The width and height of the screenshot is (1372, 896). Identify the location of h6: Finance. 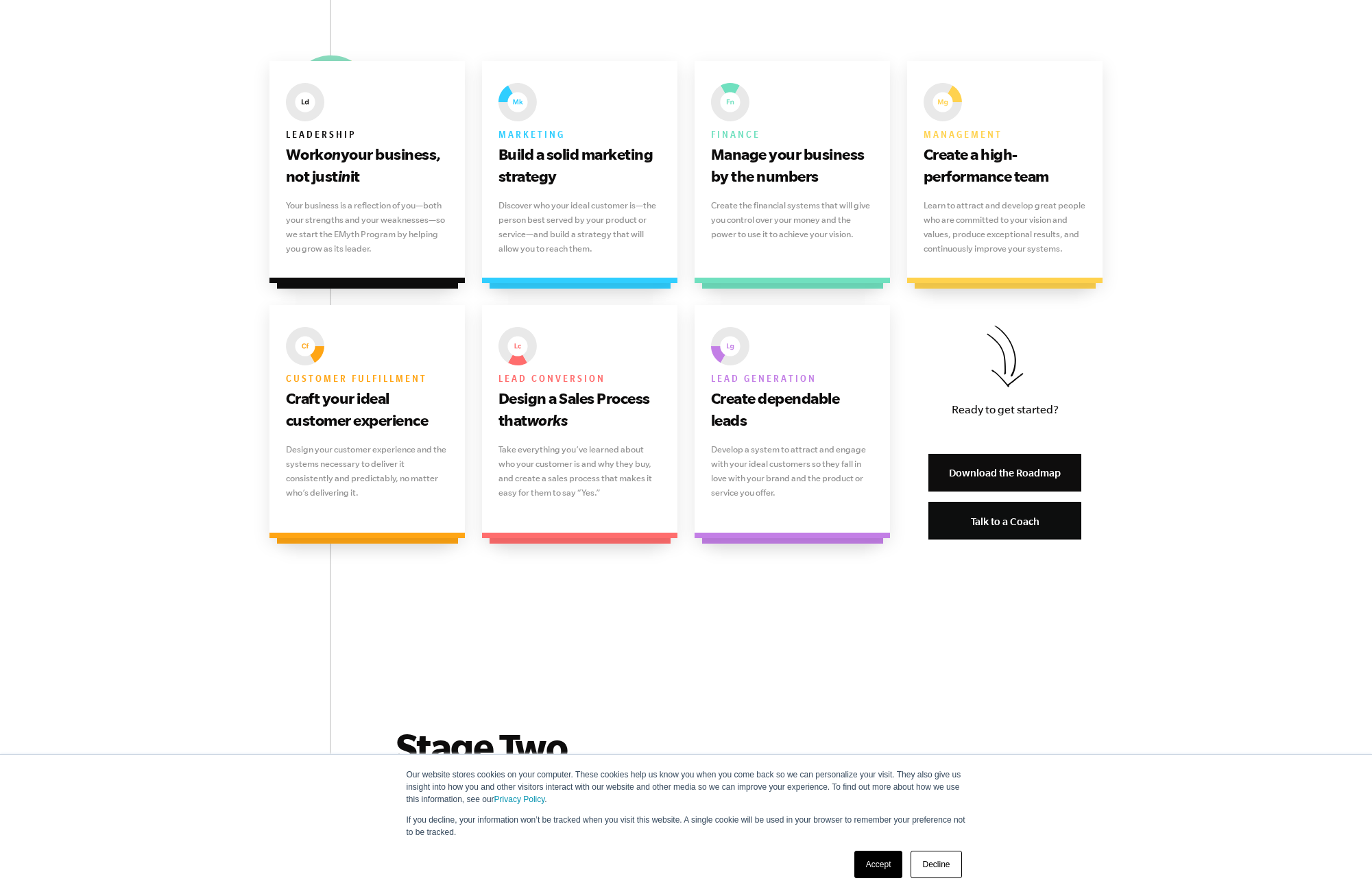
(793, 135).